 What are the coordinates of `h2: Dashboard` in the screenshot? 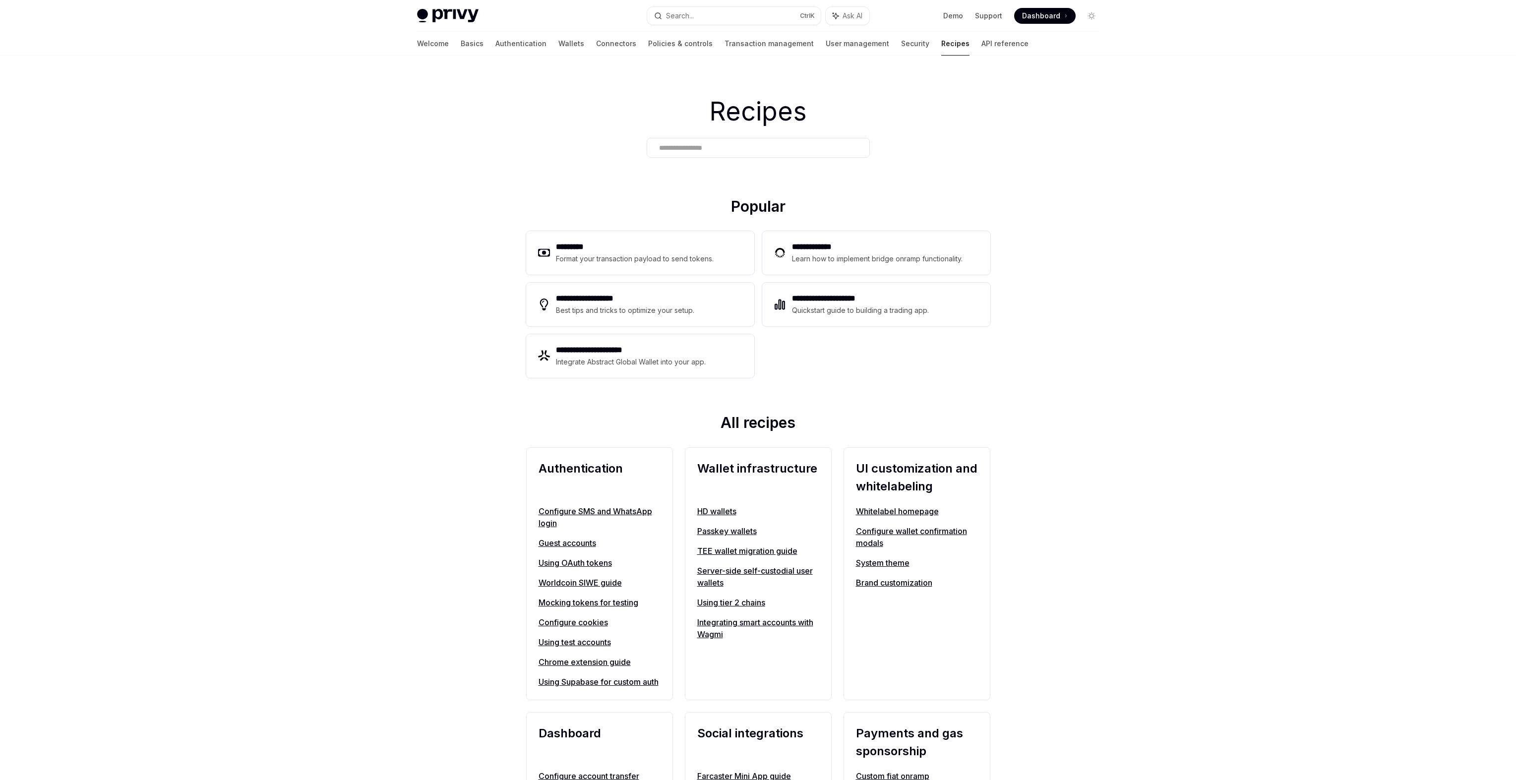 It's located at (599, 742).